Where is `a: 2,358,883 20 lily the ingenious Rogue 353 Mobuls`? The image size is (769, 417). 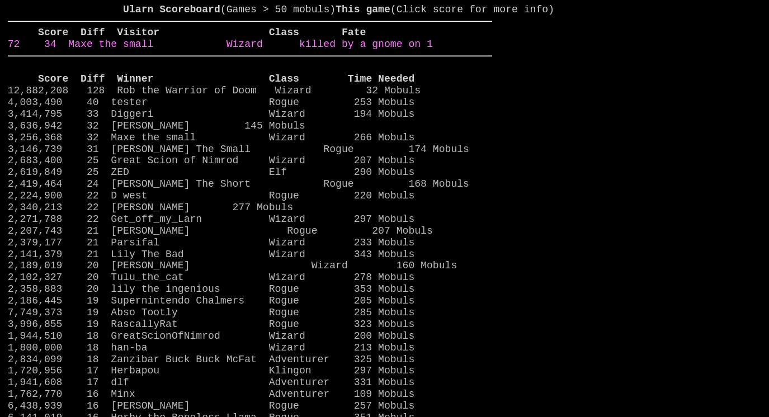
a: 2,358,883 20 lily the ingenious Rogue 353 Mobuls is located at coordinates (211, 289).